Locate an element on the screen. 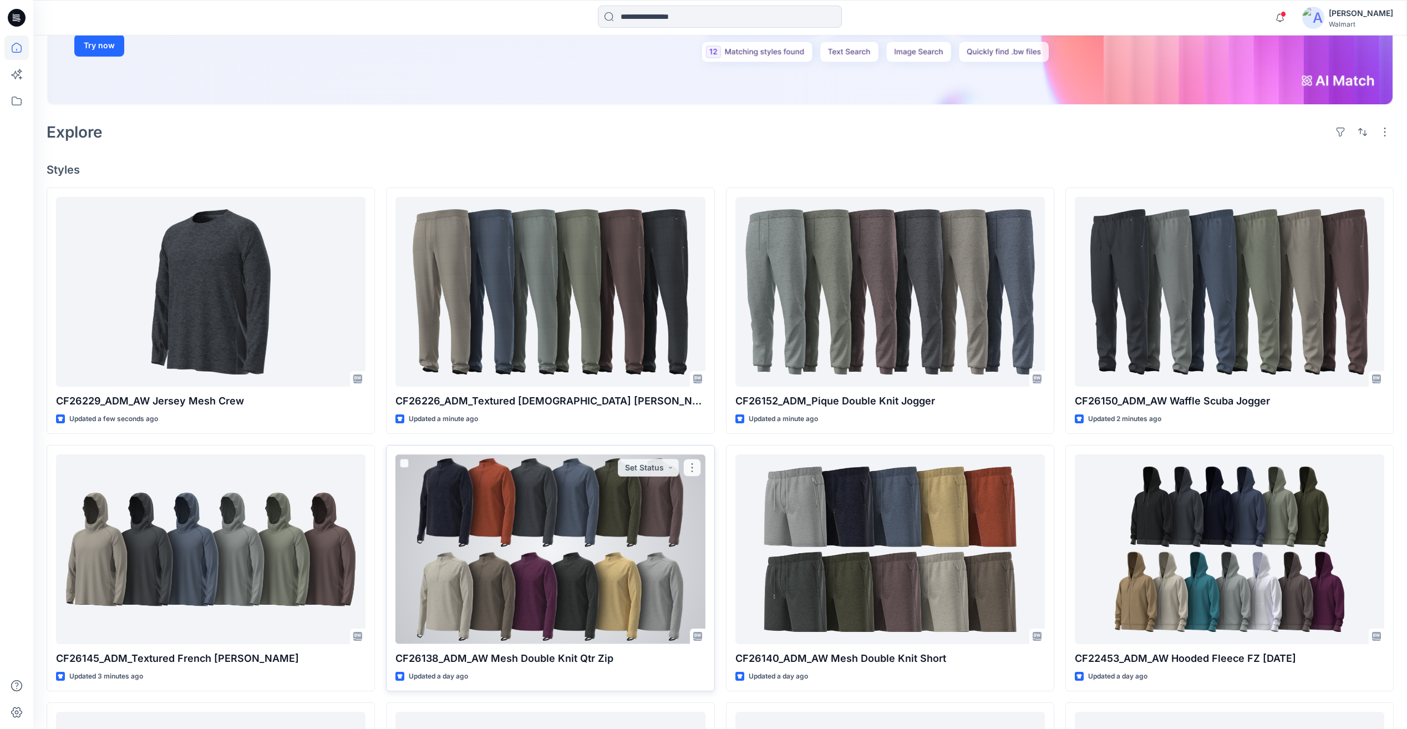  button: Try now is located at coordinates (99, 45).